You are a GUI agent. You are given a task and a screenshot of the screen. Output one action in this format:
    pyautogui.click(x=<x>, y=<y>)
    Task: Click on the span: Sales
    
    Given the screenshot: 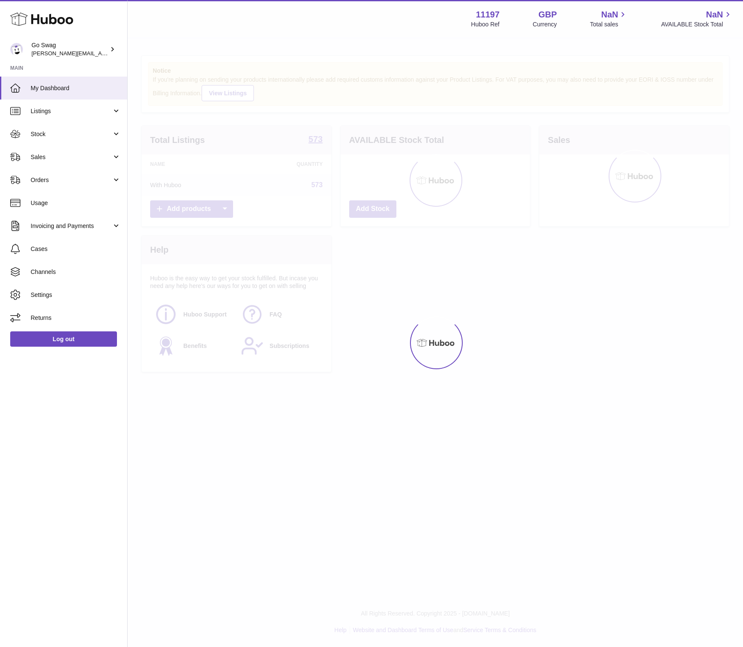 What is the action you would take?
    pyautogui.click(x=71, y=157)
    